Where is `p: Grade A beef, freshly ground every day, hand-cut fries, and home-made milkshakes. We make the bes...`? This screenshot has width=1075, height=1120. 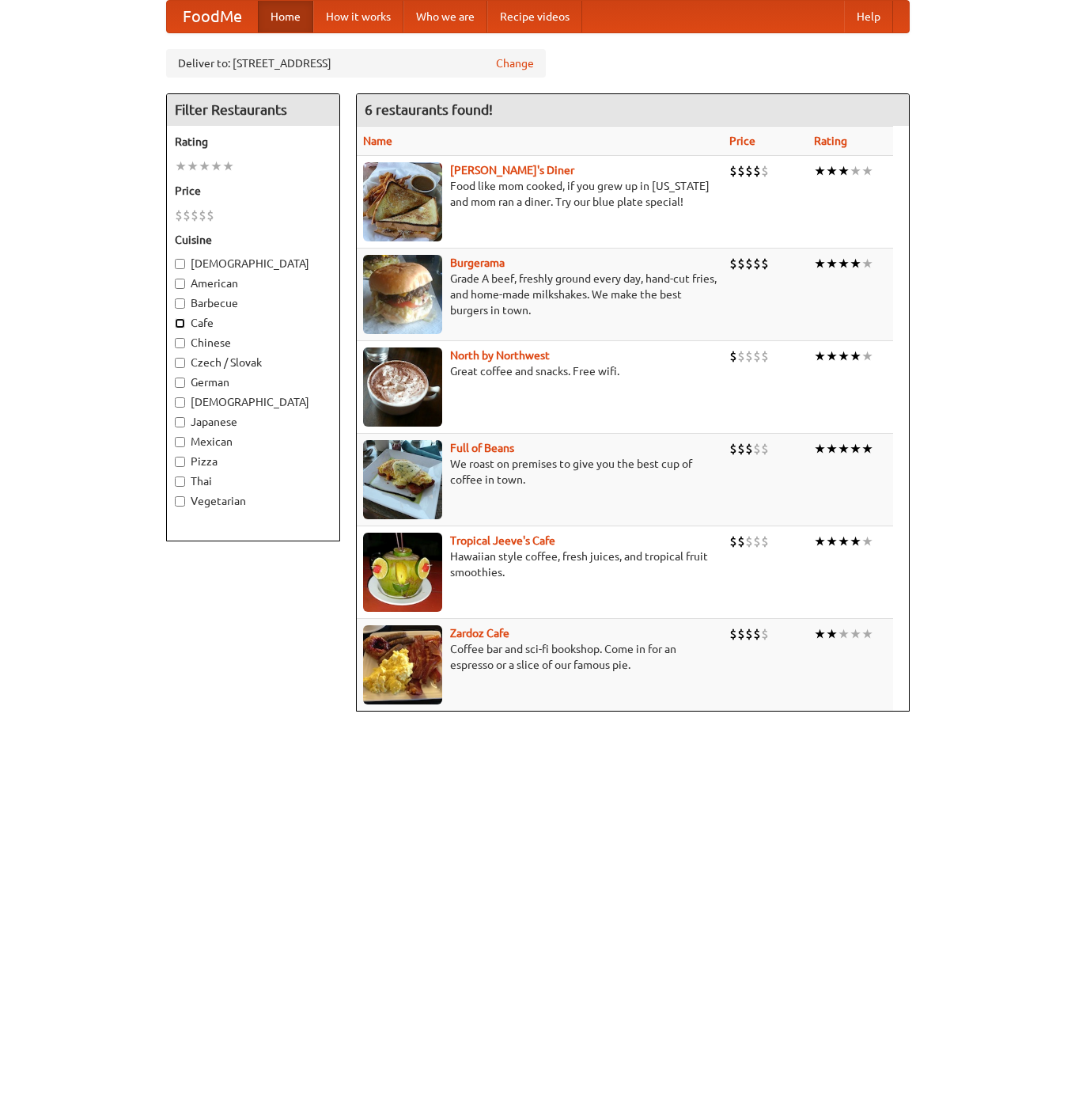
p: Grade A beef, freshly ground every day, hand-cut fries, and home-made milkshakes. We make the bes... is located at coordinates (540, 294).